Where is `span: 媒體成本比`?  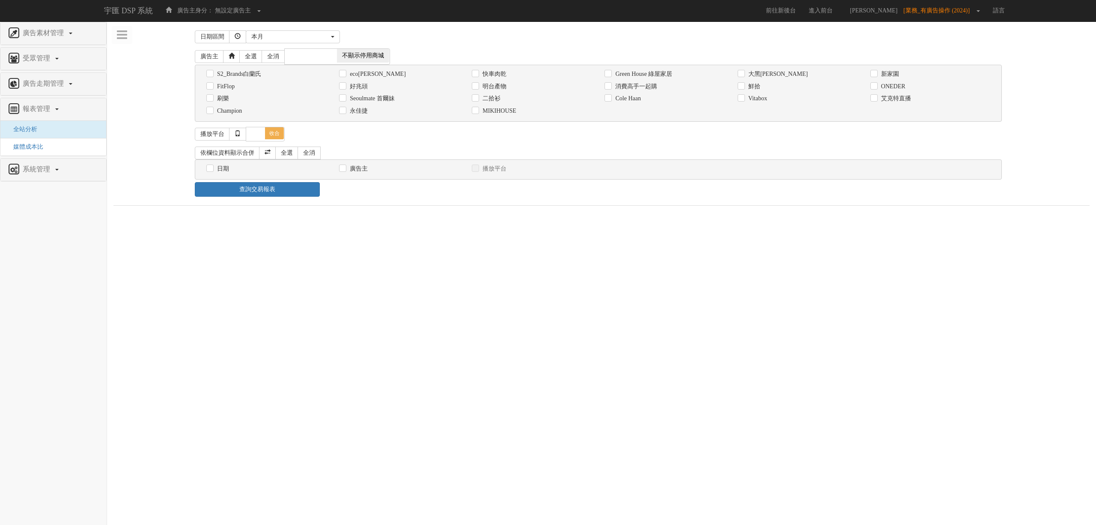
span: 媒體成本比 is located at coordinates (25, 146).